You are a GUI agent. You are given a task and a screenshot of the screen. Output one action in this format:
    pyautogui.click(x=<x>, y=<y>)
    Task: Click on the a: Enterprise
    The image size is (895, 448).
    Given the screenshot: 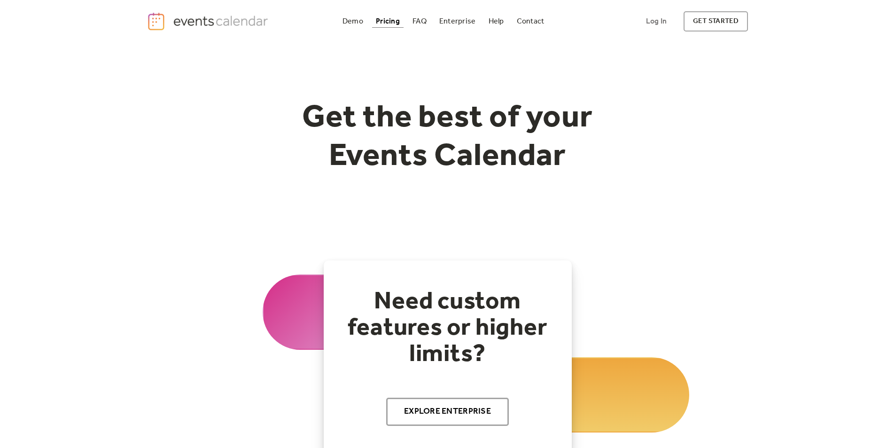 What is the action you would take?
    pyautogui.click(x=457, y=21)
    